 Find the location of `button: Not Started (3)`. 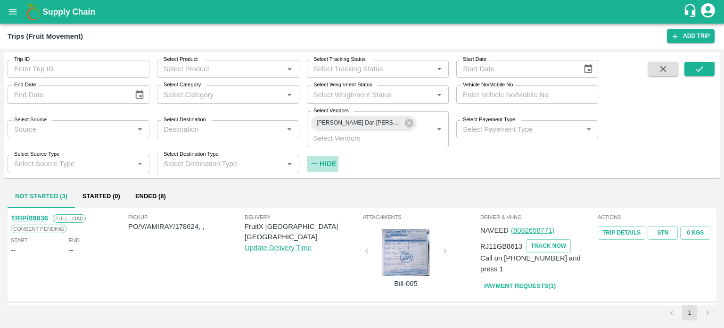

button: Not Started (3) is located at coordinates (41, 197).